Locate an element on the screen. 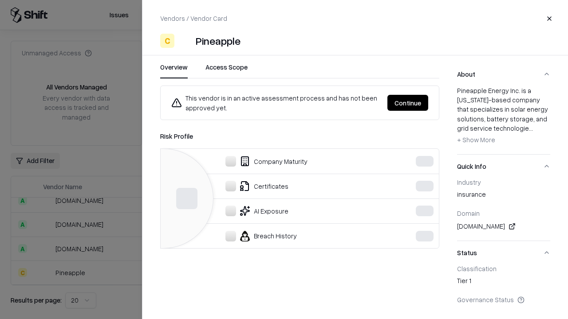 Image resolution: width=568 pixels, height=319 pixels. span: + Show More is located at coordinates (476, 140).